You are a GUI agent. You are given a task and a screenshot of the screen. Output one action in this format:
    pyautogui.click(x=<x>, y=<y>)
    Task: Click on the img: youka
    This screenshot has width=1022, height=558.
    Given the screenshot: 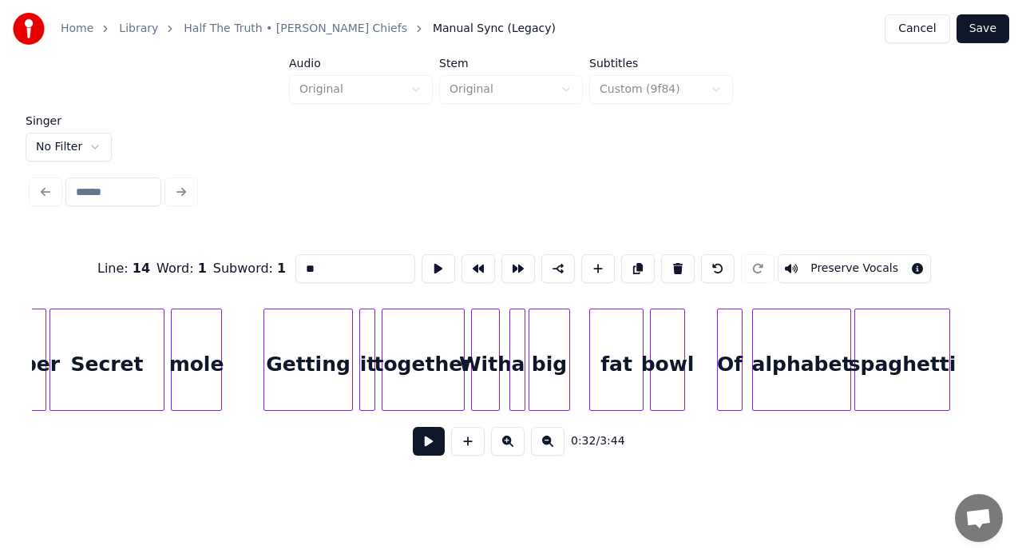 What is the action you would take?
    pyautogui.click(x=29, y=29)
    